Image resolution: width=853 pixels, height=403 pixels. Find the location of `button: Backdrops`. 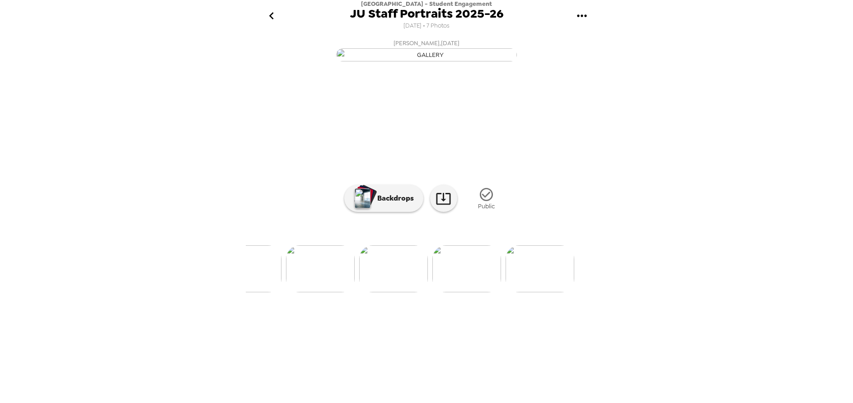

button: Backdrops is located at coordinates (384, 198).